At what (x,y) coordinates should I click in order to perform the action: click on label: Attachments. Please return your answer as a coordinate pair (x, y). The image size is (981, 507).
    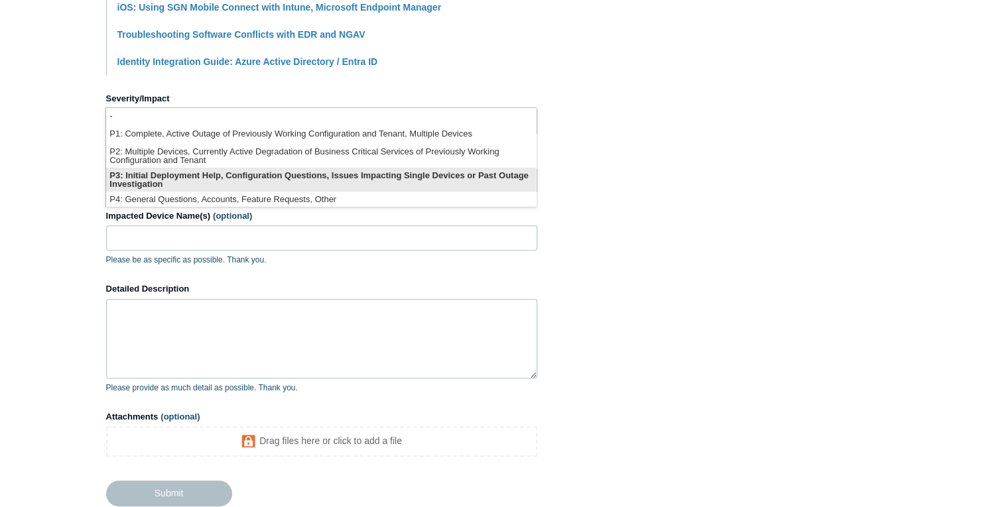
    Looking at the image, I should click on (322, 417).